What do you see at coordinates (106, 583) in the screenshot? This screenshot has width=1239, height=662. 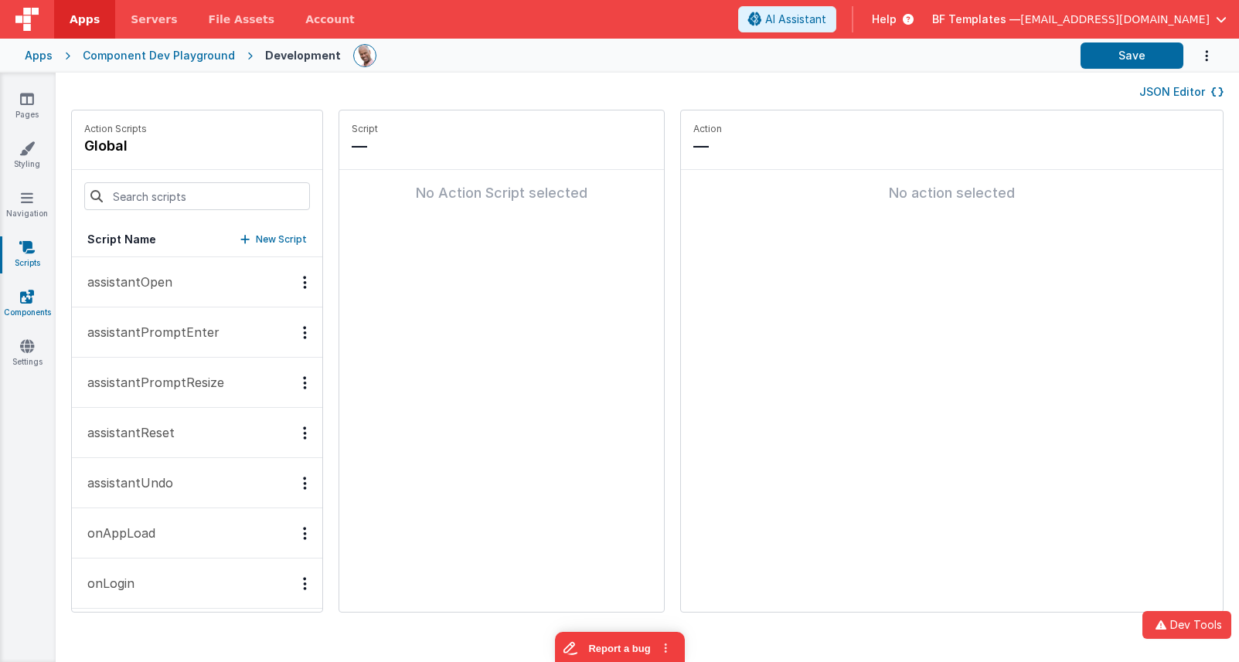 I see `p: onLogin` at bounding box center [106, 583].